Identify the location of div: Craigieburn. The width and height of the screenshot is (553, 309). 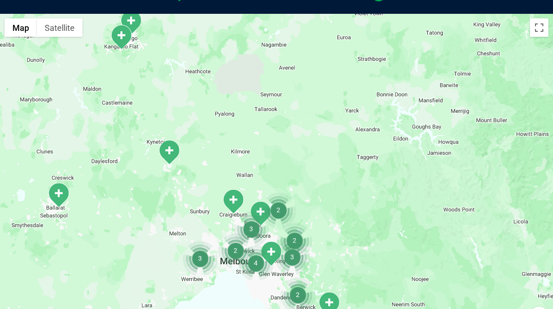
(233, 202).